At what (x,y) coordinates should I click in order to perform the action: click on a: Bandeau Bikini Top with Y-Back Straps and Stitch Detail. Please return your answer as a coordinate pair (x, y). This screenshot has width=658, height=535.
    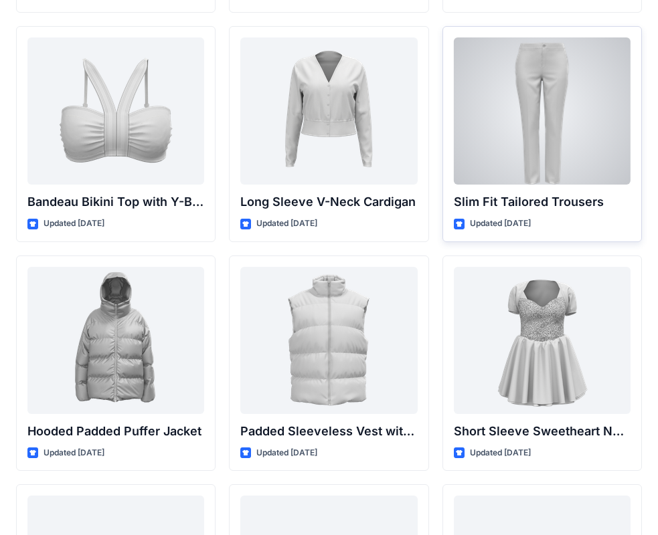
    Looking at the image, I should click on (116, 111).